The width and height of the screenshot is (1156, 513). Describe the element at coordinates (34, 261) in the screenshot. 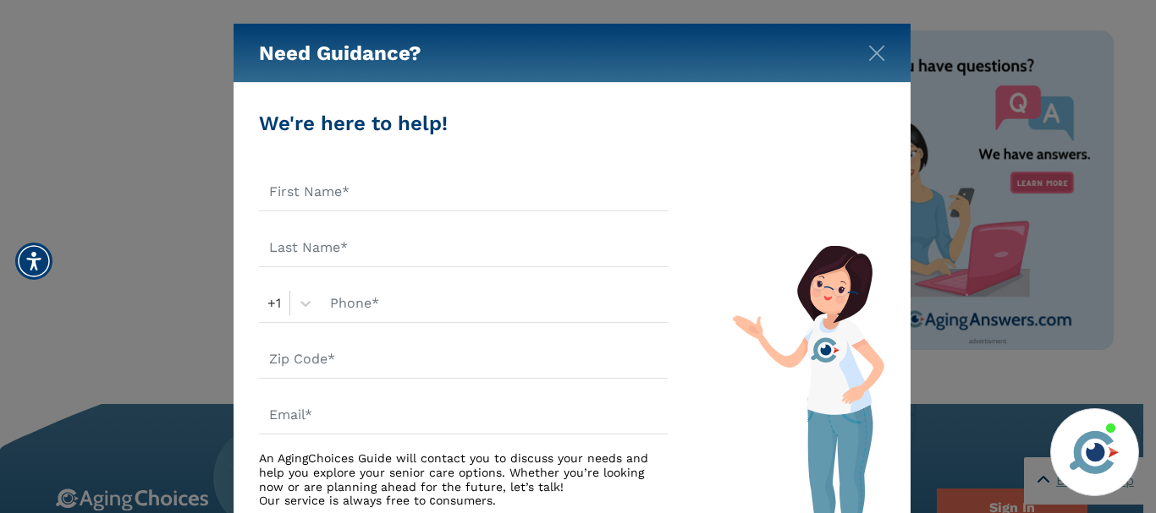

I see `div: Accessibility Menu` at that location.